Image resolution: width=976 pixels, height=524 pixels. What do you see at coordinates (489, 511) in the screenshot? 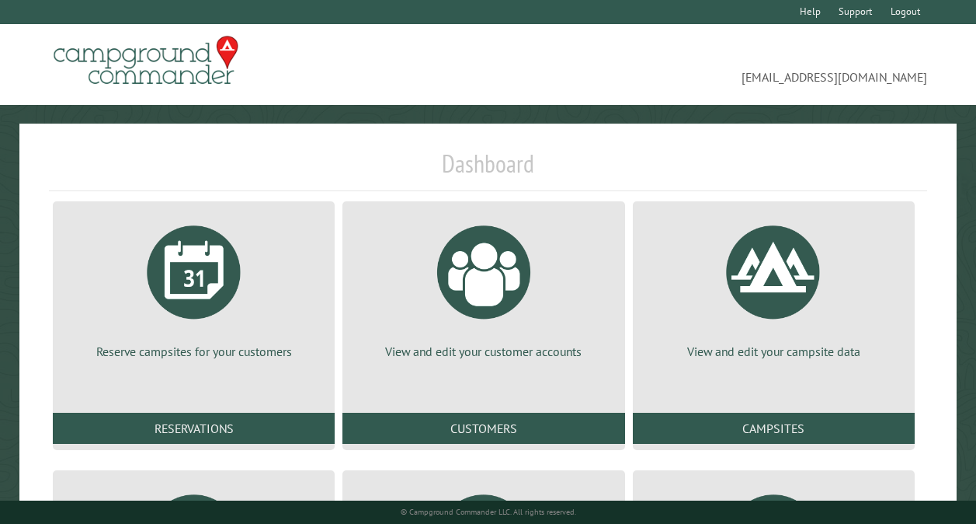
I see `small: © Campground Commander LLC. All rights reserved.` at bounding box center [489, 511].